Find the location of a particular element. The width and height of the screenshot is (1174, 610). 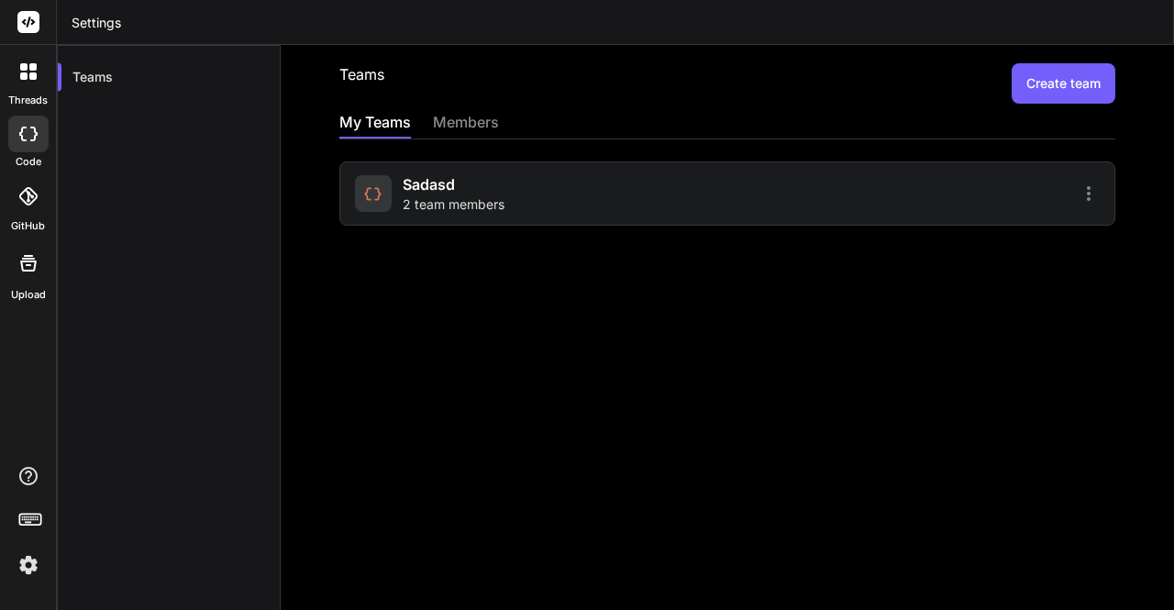

img: settings is located at coordinates (28, 565).